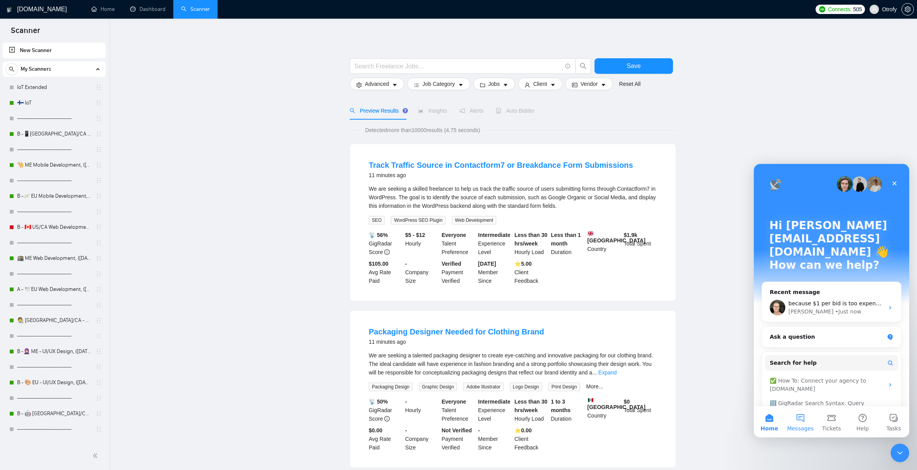  What do you see at coordinates (54, 257) in the screenshot?
I see `li: My Scanners` at bounding box center [54, 257].